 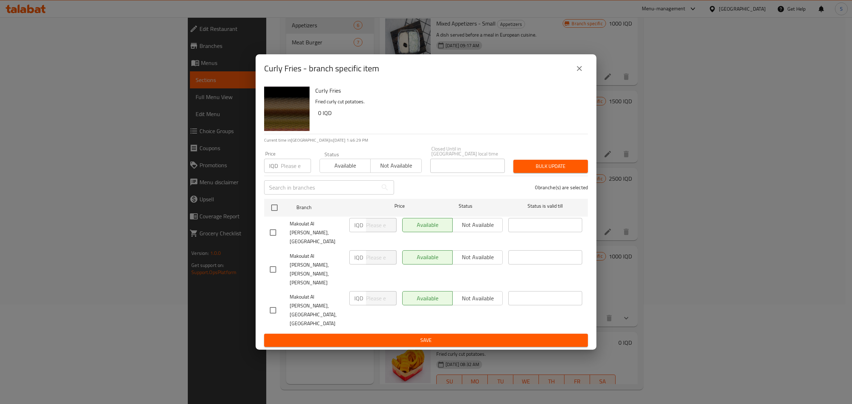 I want to click on span: Not available, so click(x=396, y=165).